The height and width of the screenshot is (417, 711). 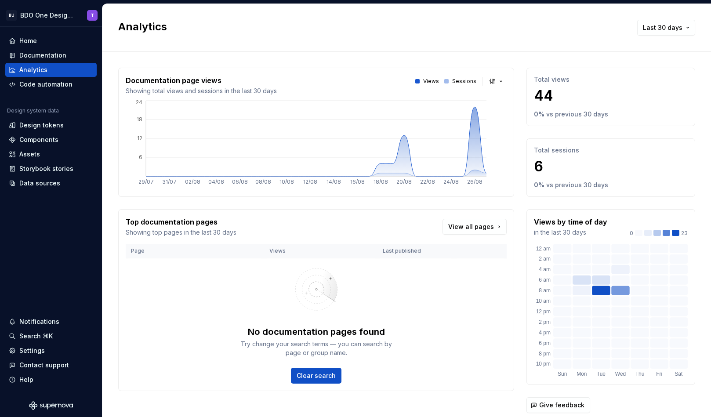 What do you see at coordinates (611, 166) in the screenshot?
I see `p: 6` at bounding box center [611, 166].